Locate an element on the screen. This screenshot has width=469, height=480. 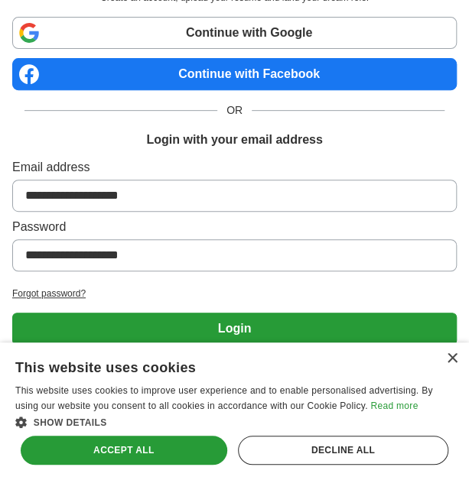
div: Close is located at coordinates (451, 359).